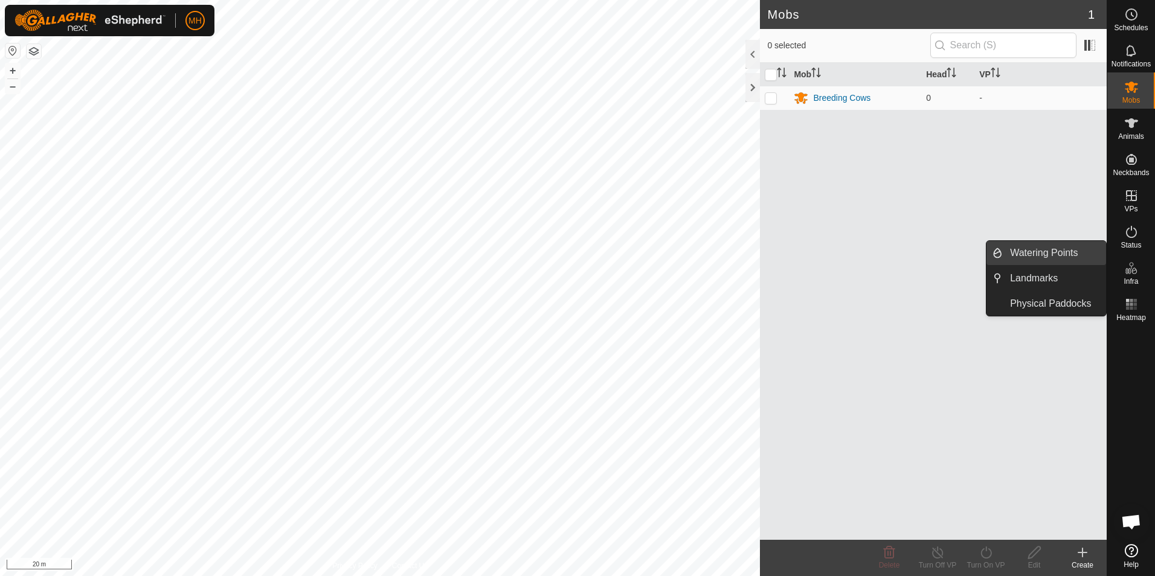 Image resolution: width=1155 pixels, height=576 pixels. I want to click on span: Animals, so click(1131, 137).